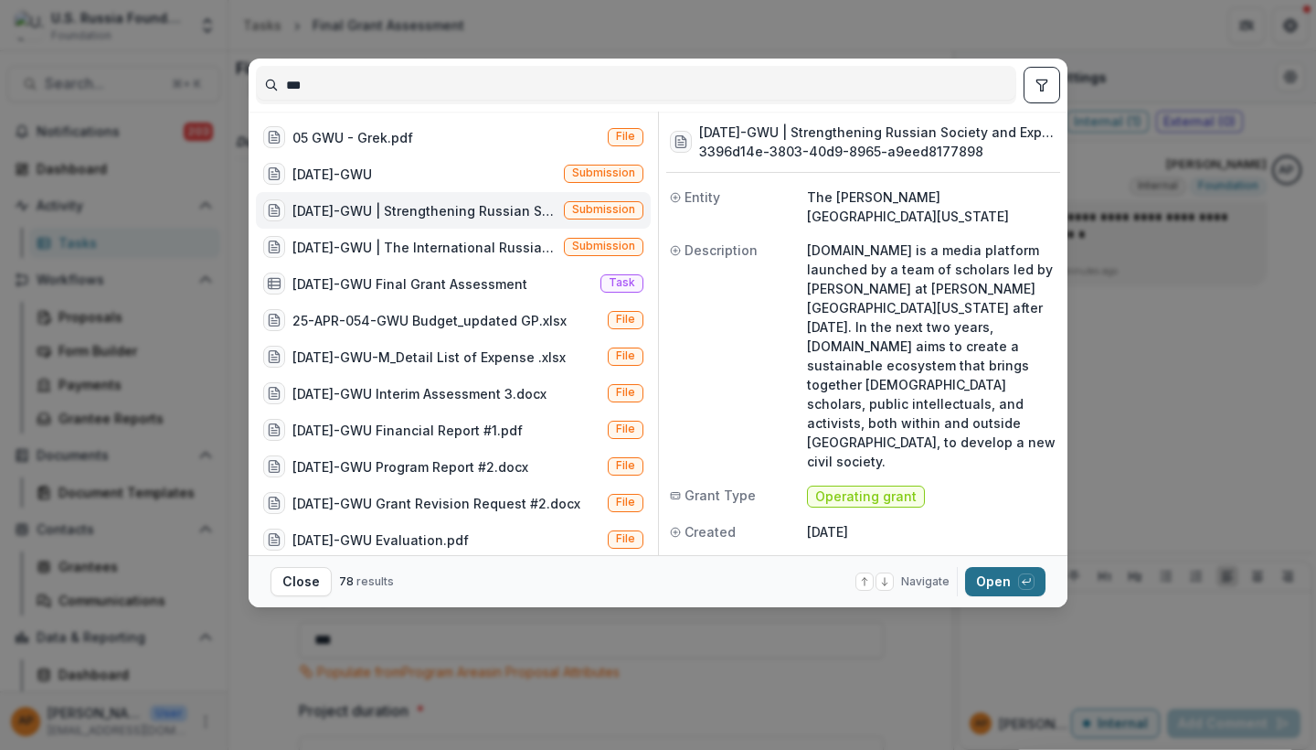 The height and width of the screenshot is (750, 1316). What do you see at coordinates (1042, 85) in the screenshot?
I see `button: toggle filters` at bounding box center [1042, 85].